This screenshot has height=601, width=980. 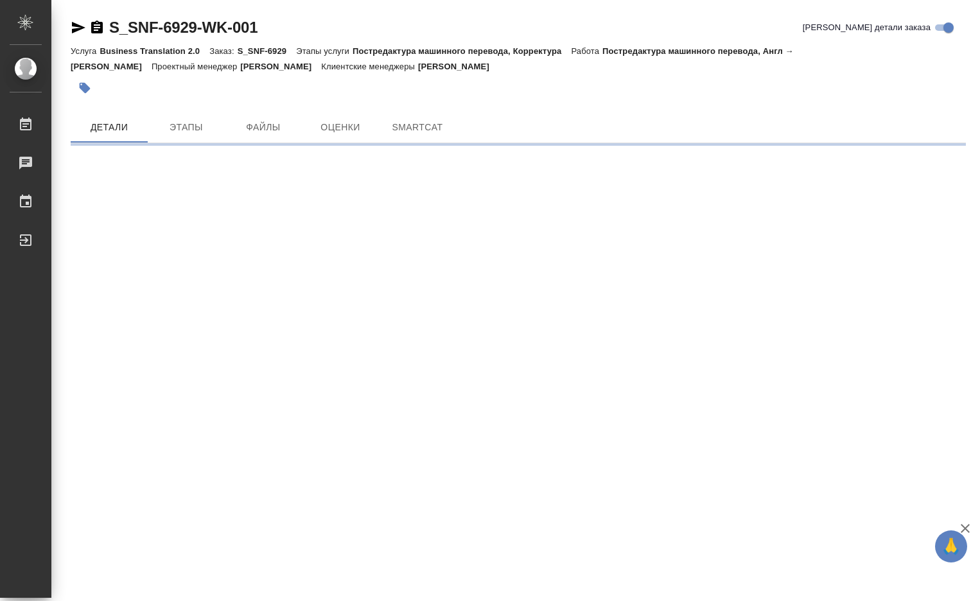 What do you see at coordinates (223, 51) in the screenshot?
I see `p: Заказ:` at bounding box center [223, 51].